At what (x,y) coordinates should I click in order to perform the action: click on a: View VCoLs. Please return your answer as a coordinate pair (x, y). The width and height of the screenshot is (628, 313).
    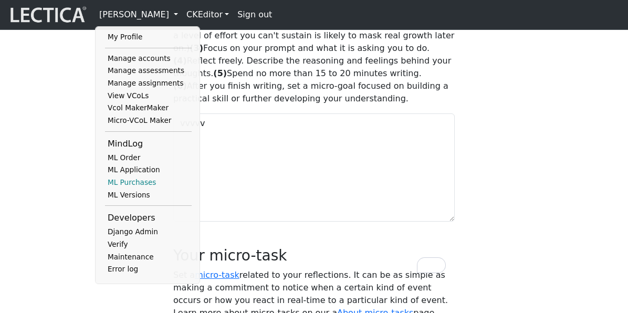
    Looking at the image, I should click on (148, 96).